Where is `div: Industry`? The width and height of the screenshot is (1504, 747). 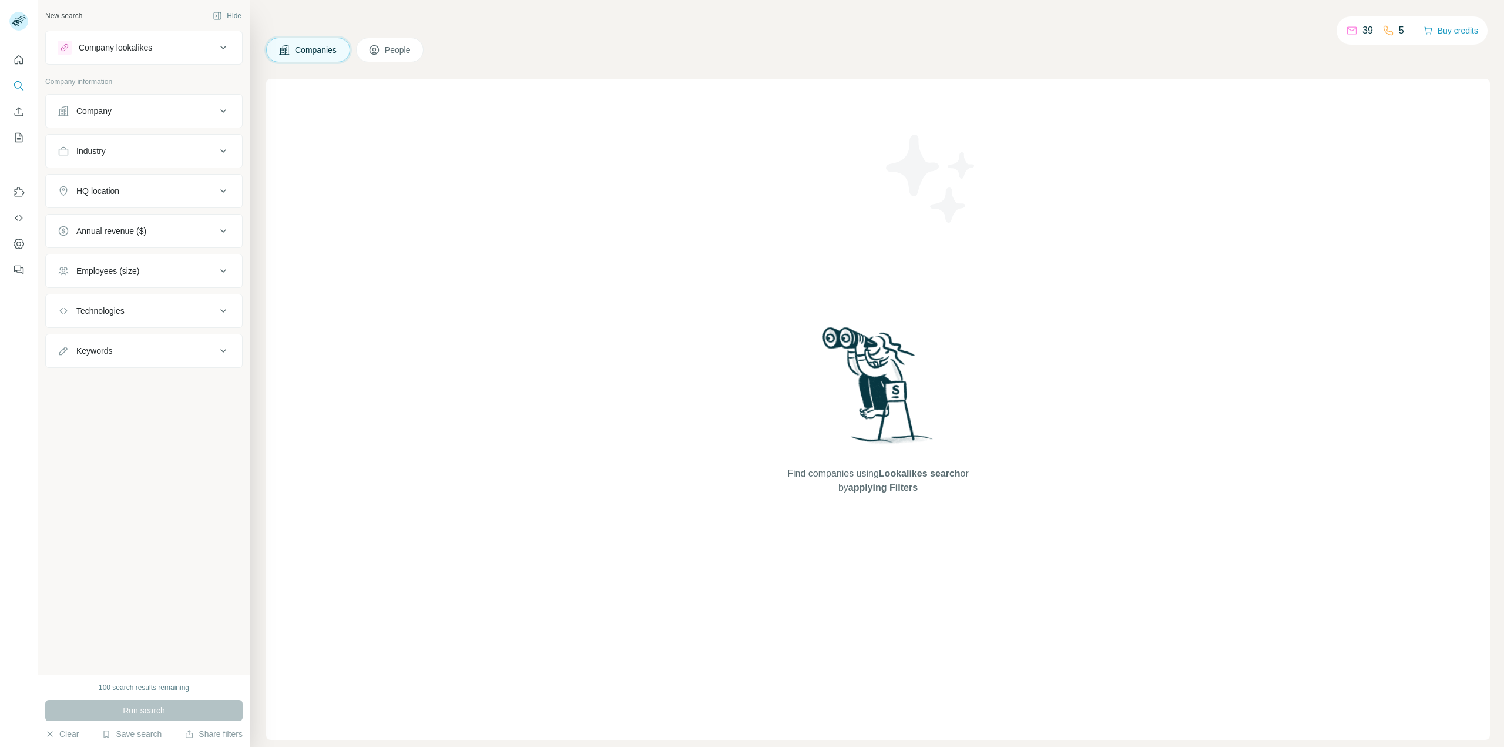
div: Industry is located at coordinates (91, 151).